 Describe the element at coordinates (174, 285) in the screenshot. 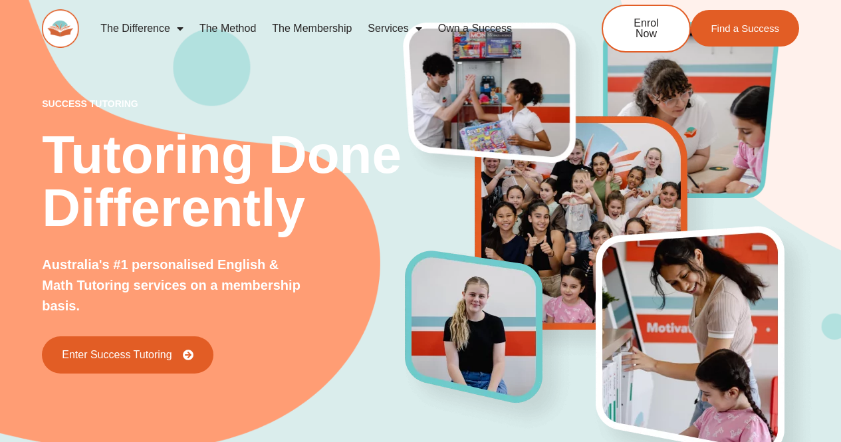

I see `p: Australia's #1 personalised English & Math Tutoring services on a membership basis.` at that location.